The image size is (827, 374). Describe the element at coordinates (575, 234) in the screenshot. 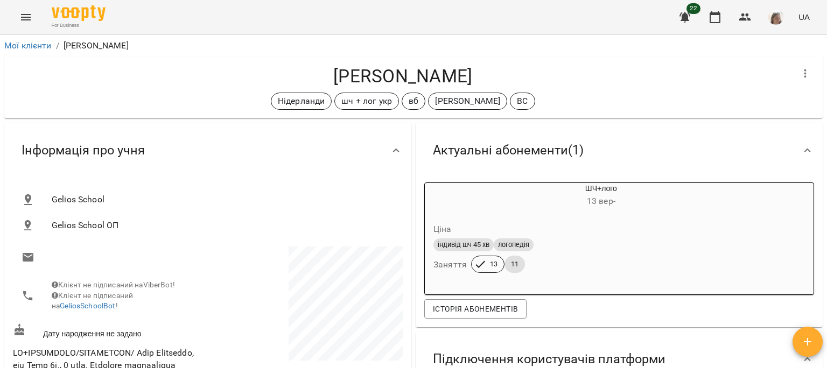

I see `button: ШЧ+лого13 вер- Цінаіндивід шч 45 хвлогопедіяЗаняття1311` at that location.